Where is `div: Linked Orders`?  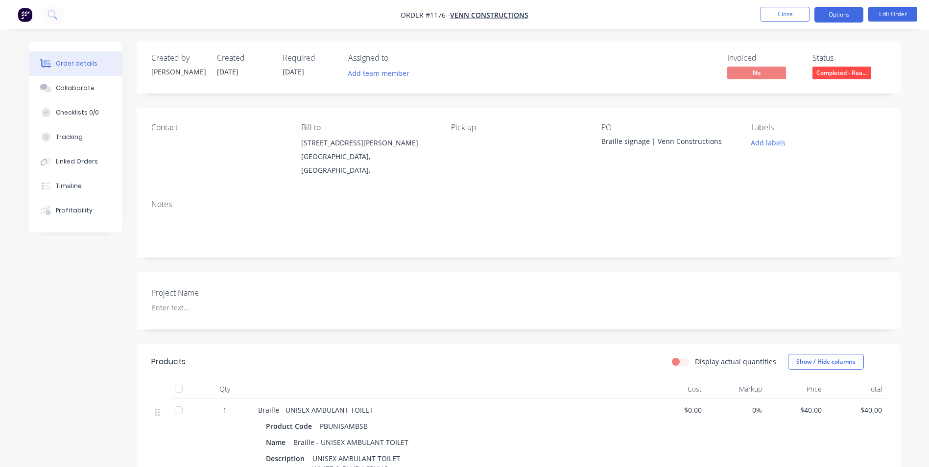 div: Linked Orders is located at coordinates (77, 162).